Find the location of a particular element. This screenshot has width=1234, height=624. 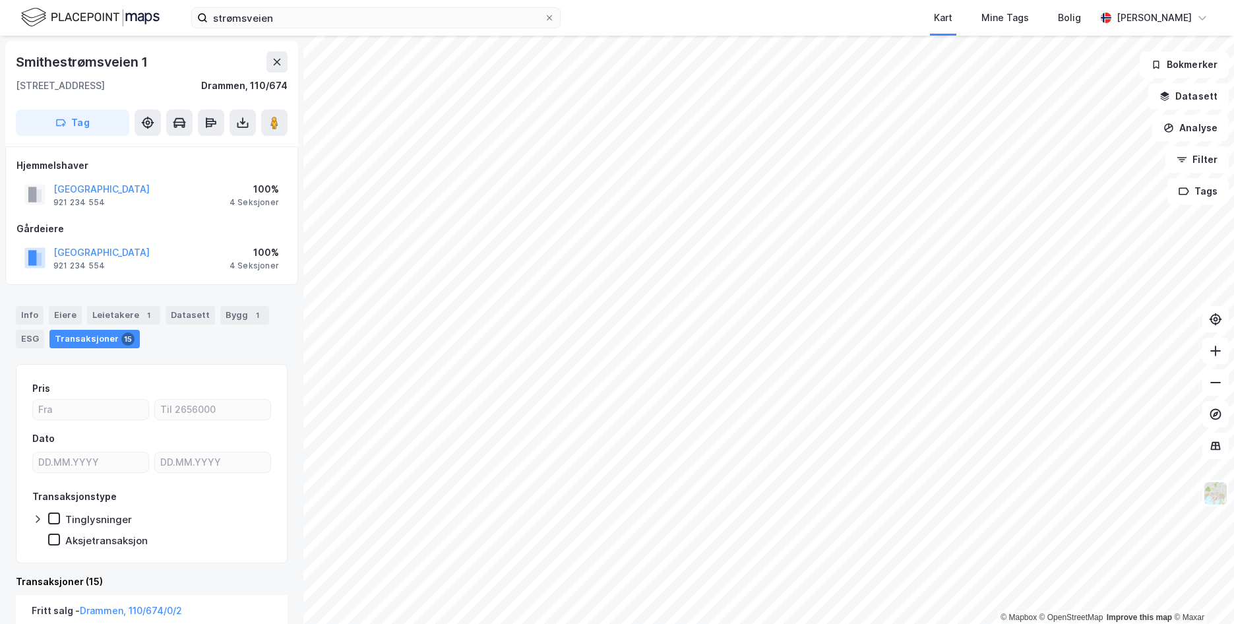

input: Fra is located at coordinates (90, 410).